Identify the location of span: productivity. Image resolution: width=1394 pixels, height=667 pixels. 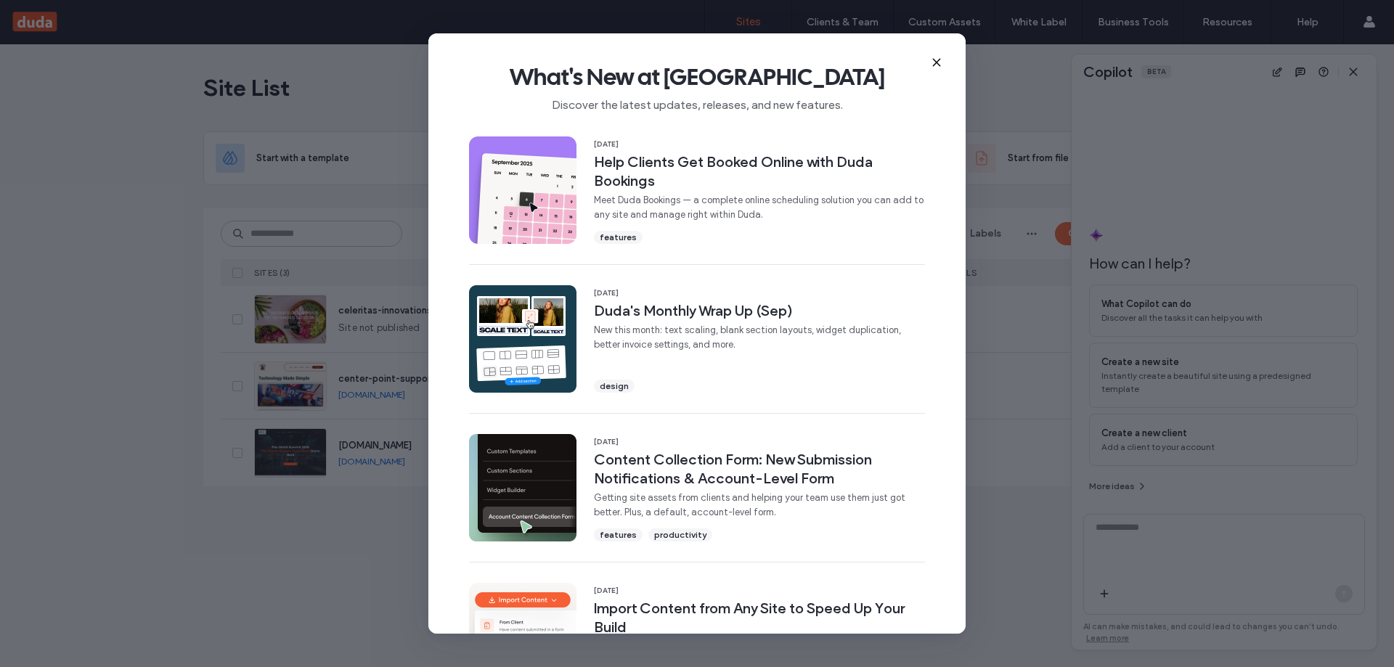
(680, 535).